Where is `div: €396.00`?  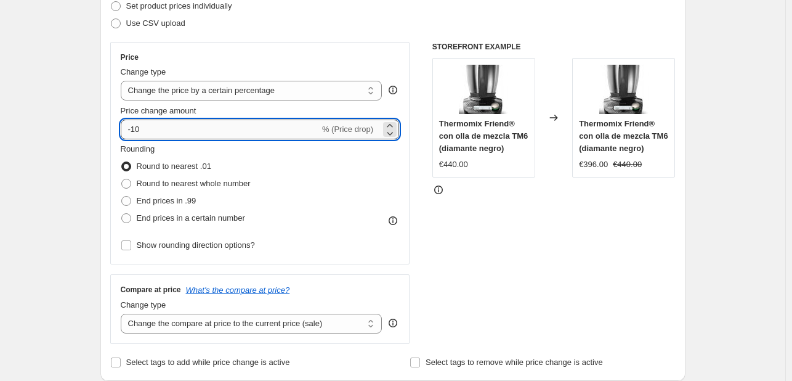 div: €396.00 is located at coordinates (593, 165).